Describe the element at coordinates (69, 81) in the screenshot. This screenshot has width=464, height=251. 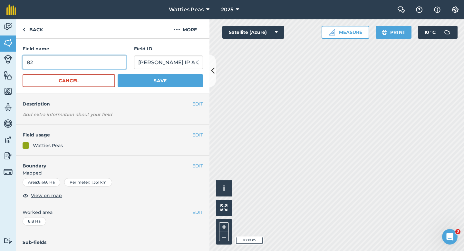
I see `button: Cancel` at that location.